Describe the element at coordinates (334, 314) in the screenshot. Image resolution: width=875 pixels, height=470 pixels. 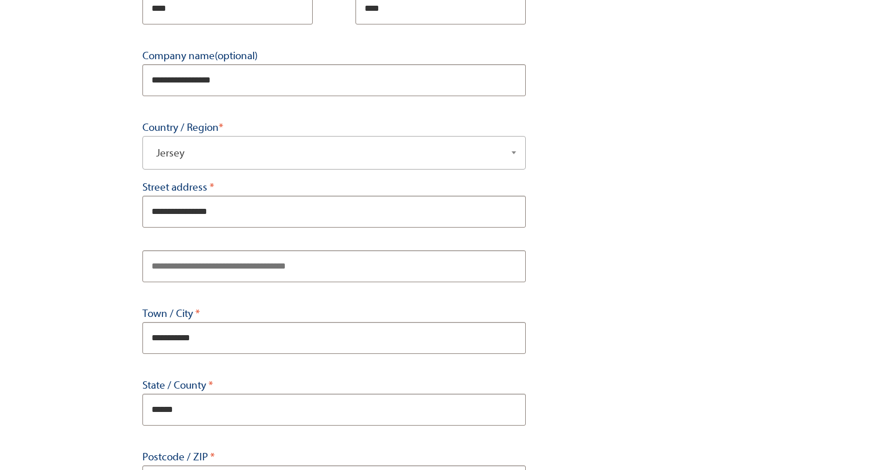
I see `label: Town / City` at that location.